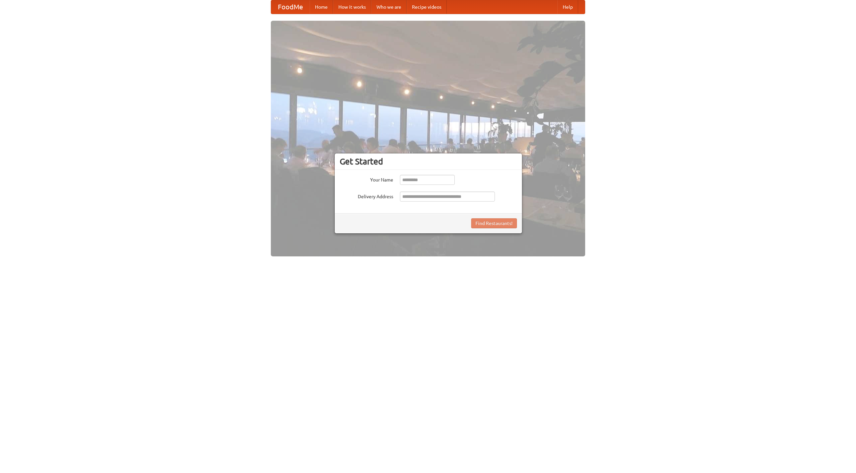 The height and width of the screenshot is (473, 856). I want to click on label: Your Name, so click(366, 179).